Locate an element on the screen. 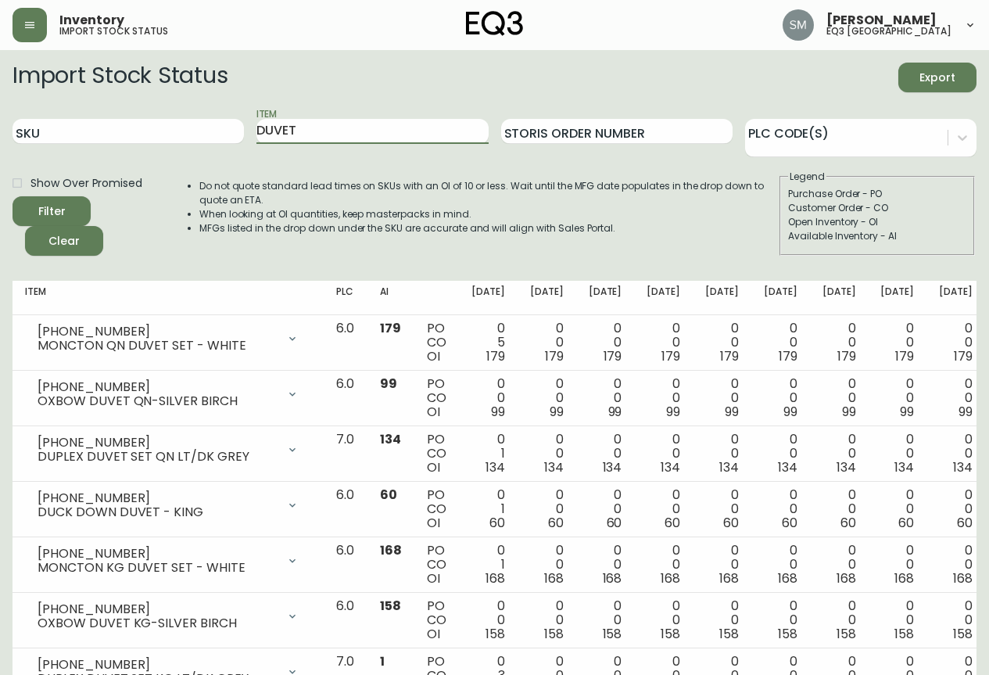 This screenshot has width=989, height=675. li: When looking at OI quantities, keep masterpacks in mind. is located at coordinates (489, 214).